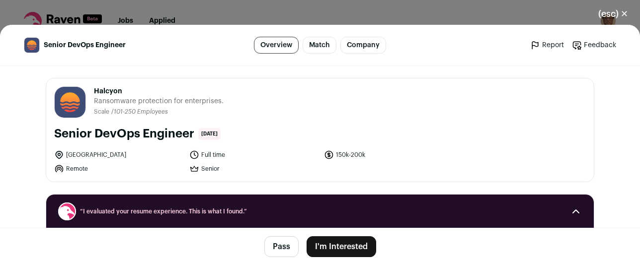  I want to click on button: Pass, so click(281, 247).